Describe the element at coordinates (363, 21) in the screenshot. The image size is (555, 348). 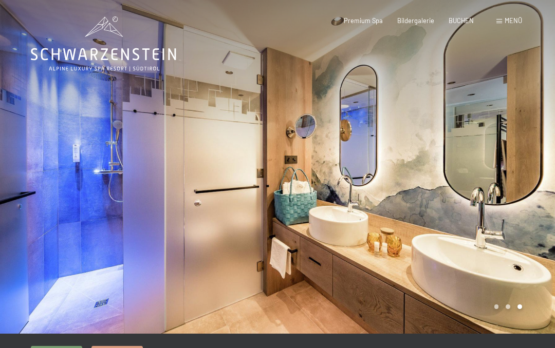
I see `a: Premium Spa` at that location.